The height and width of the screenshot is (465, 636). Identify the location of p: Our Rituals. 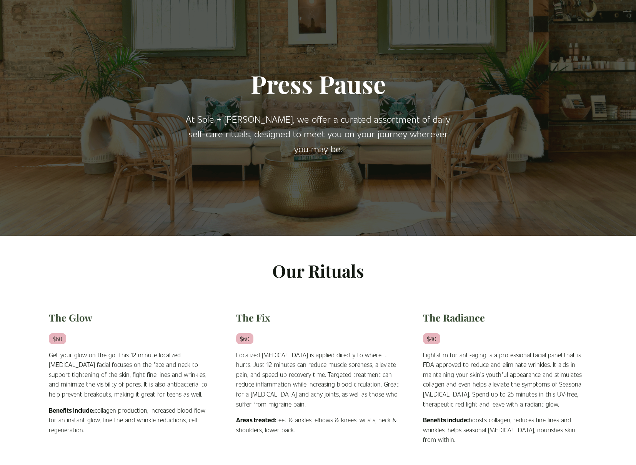
(318, 271).